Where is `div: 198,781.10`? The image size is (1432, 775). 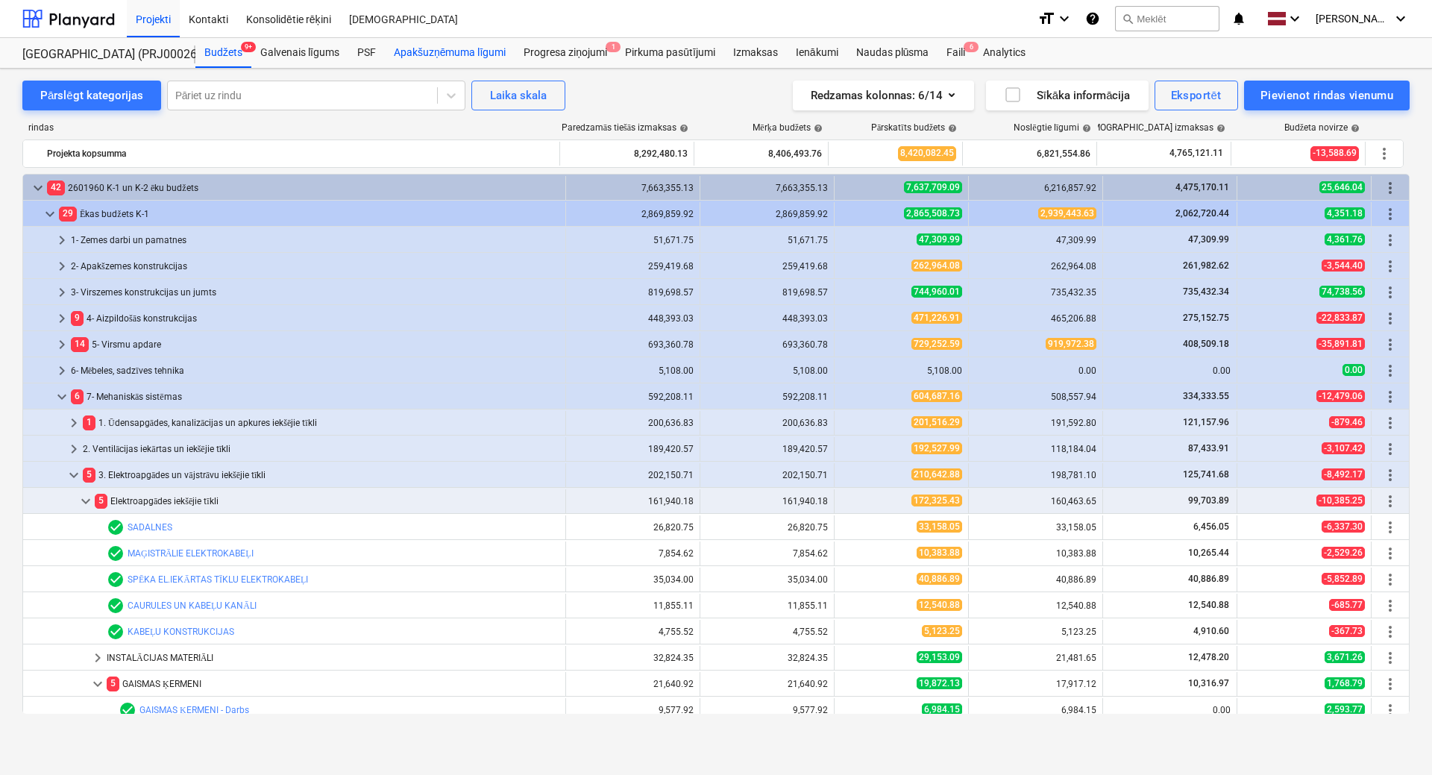
div: 198,781.10 is located at coordinates (1035, 475).